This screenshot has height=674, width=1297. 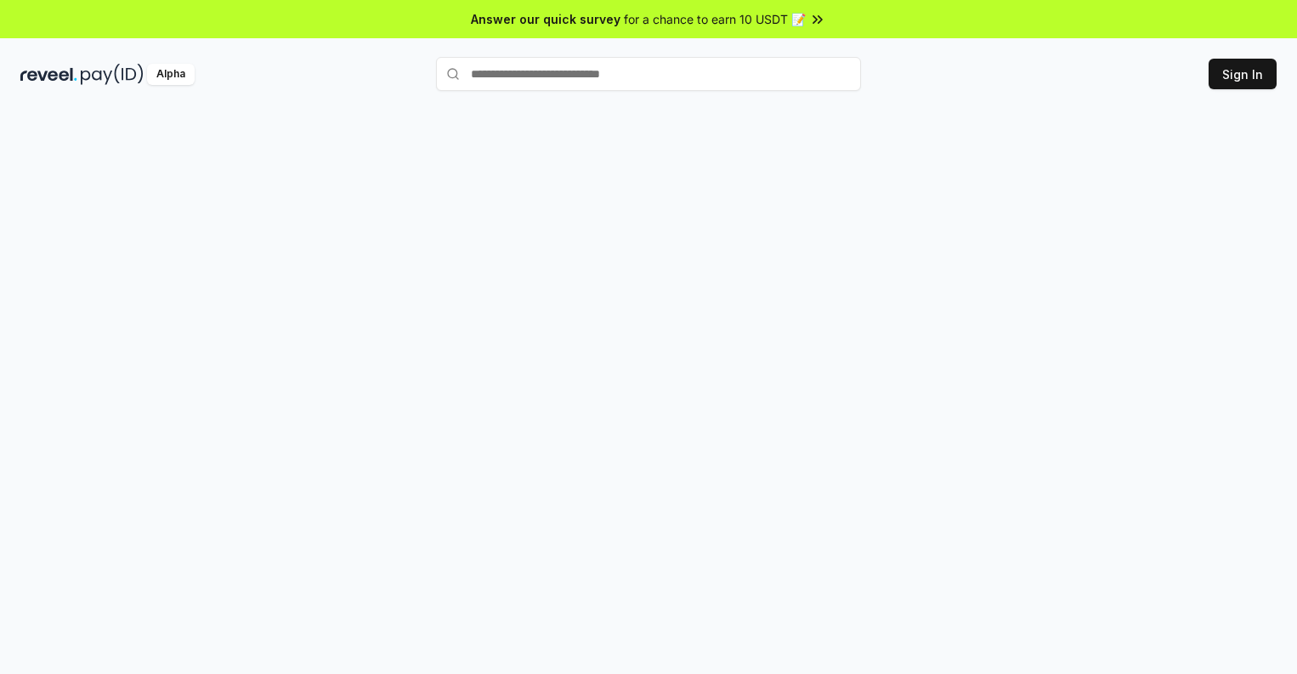 I want to click on img: pay_id, so click(x=112, y=74).